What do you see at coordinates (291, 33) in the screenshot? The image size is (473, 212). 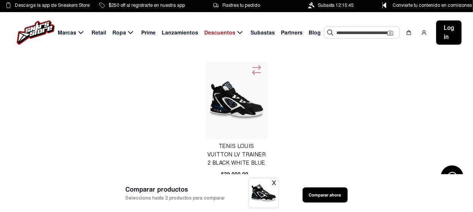 I see `span: Partners` at bounding box center [291, 33].